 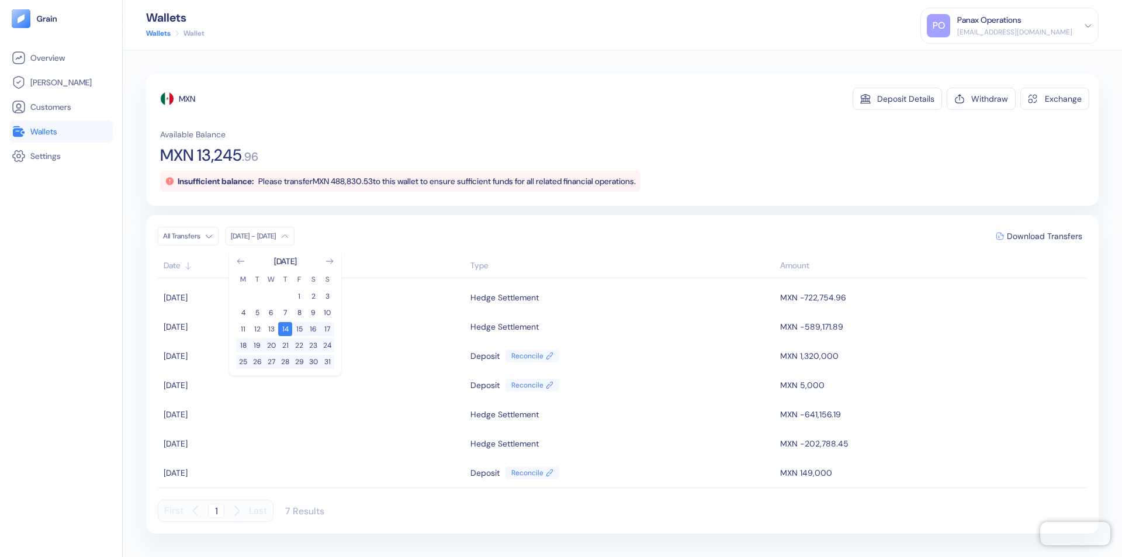 What do you see at coordinates (61, 58) in the screenshot?
I see `a: Overview` at bounding box center [61, 58].